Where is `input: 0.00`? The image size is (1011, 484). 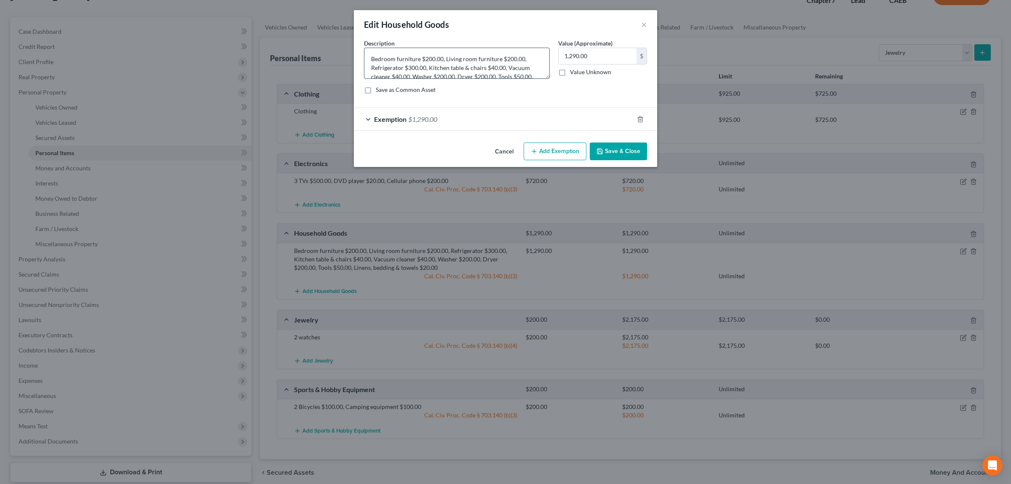 input: 0.00 is located at coordinates (597, 56).